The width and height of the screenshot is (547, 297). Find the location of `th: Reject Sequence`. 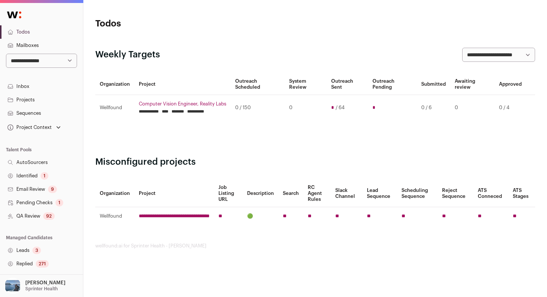

th: Reject Sequence is located at coordinates (456, 193).